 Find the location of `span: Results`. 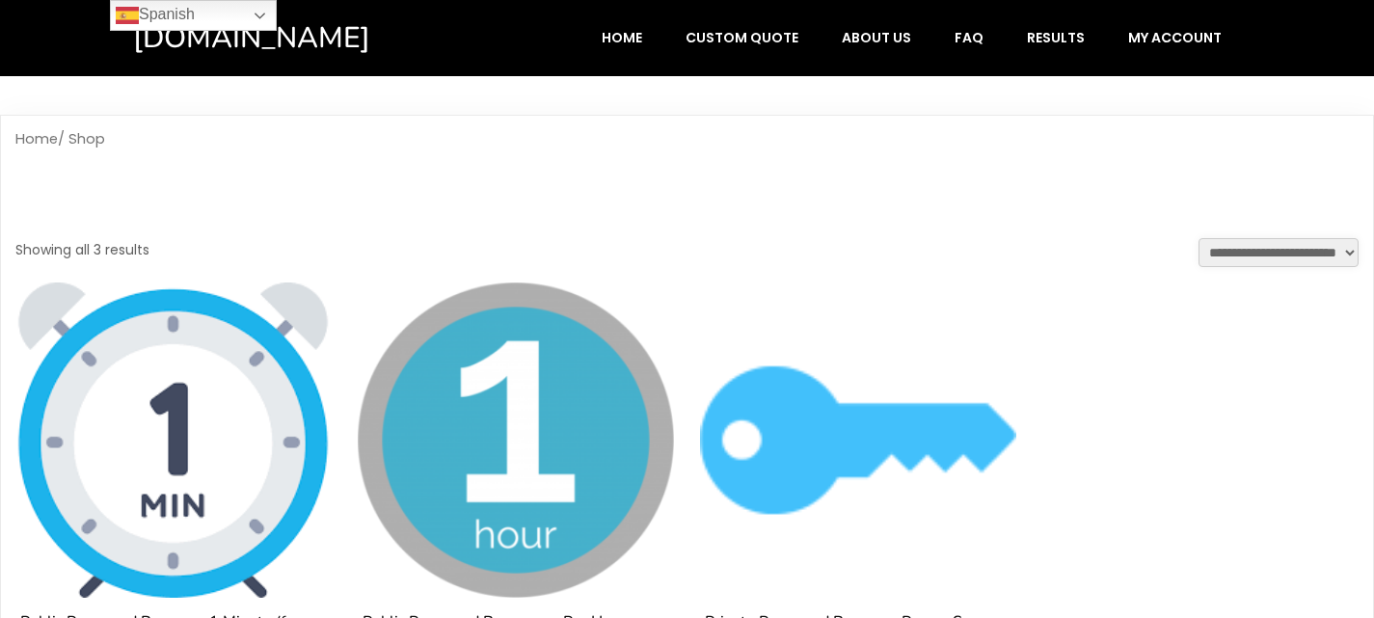

span: Results is located at coordinates (1056, 38).